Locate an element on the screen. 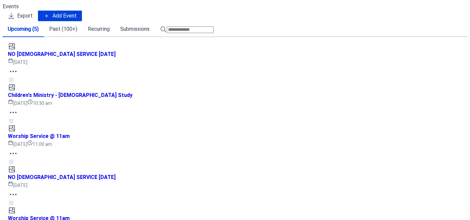 The width and height of the screenshot is (470, 220). span: Events is located at coordinates (11, 6).